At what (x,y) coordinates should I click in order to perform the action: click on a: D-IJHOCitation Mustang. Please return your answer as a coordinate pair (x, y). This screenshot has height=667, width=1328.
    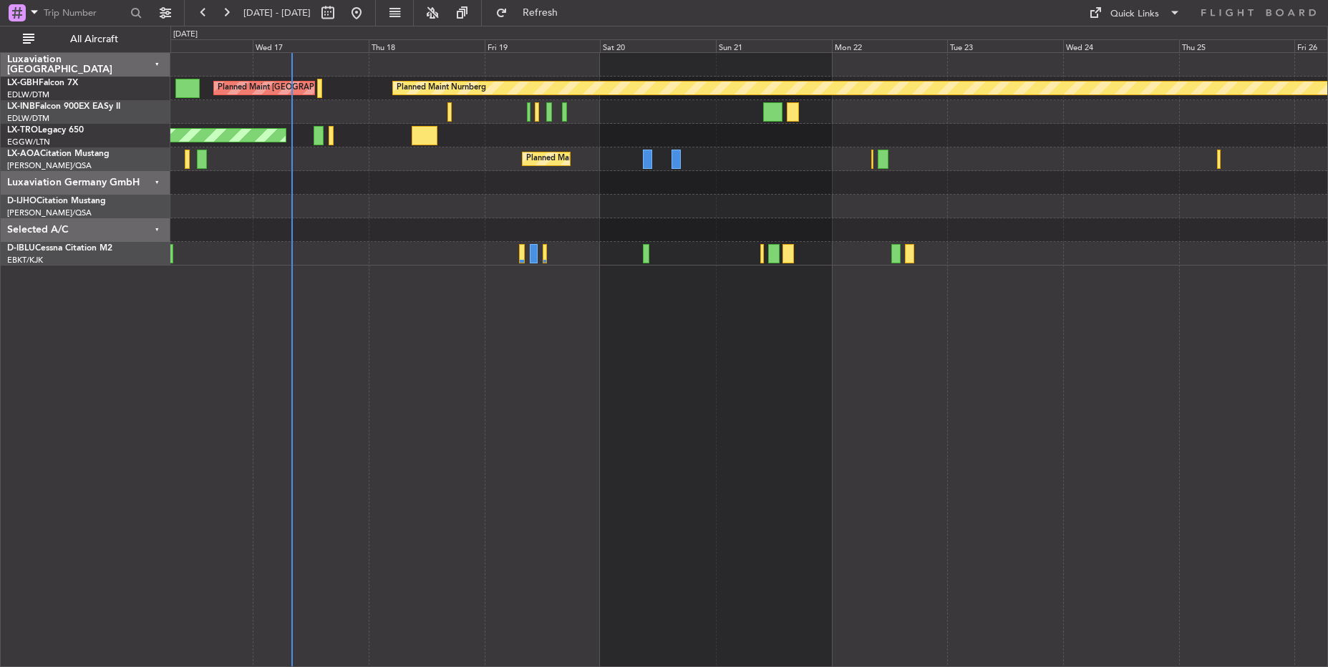
    Looking at the image, I should click on (57, 201).